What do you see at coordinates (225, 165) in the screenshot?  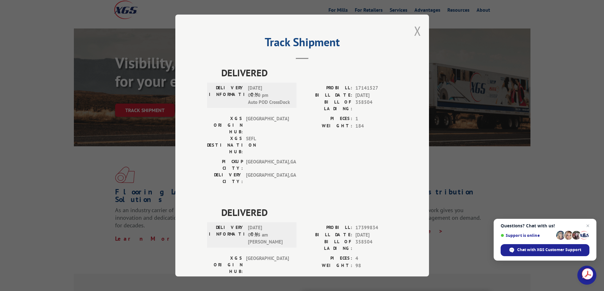 I see `label: PICKUP CITY:` at bounding box center [225, 165].